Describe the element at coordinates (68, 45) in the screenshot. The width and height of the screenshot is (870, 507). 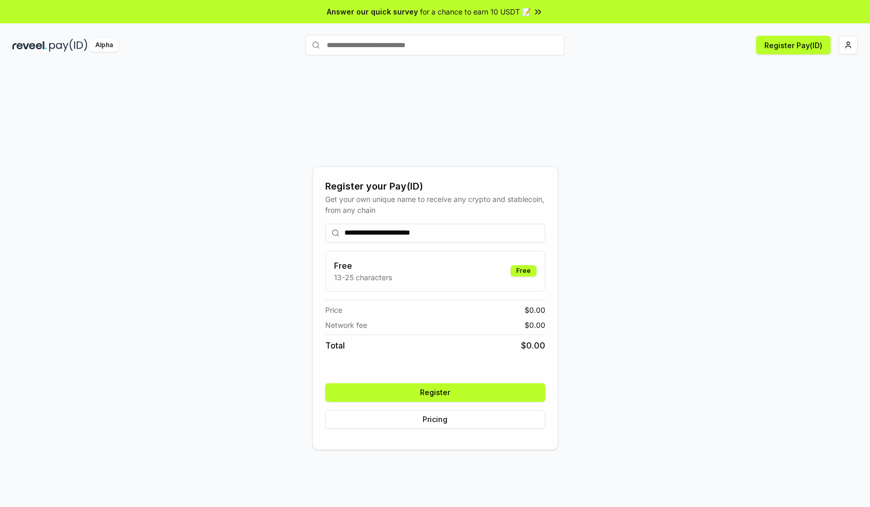
I see `img: pay_id` at that location.